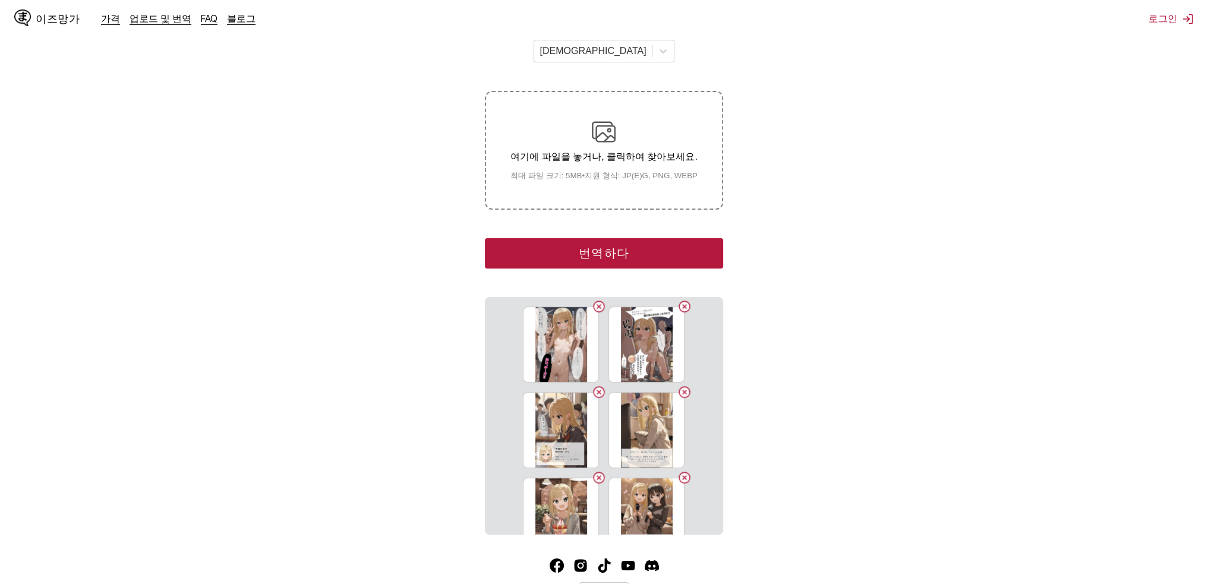  Describe the element at coordinates (543, 34) in the screenshot. I see `font: 에게` at that location.